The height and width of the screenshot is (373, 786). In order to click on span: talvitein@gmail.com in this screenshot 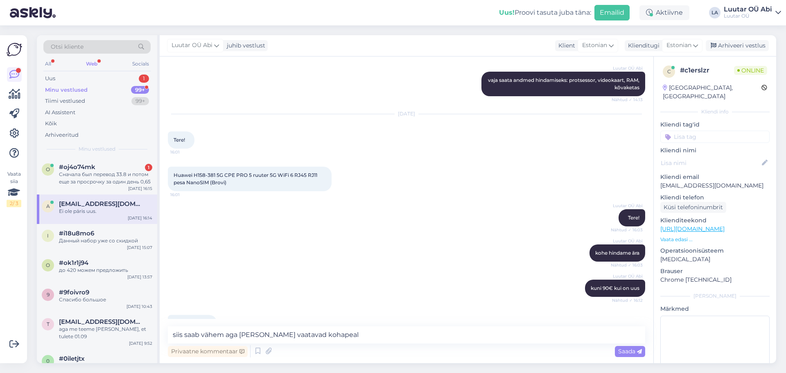, I will do `click(102, 322)`.